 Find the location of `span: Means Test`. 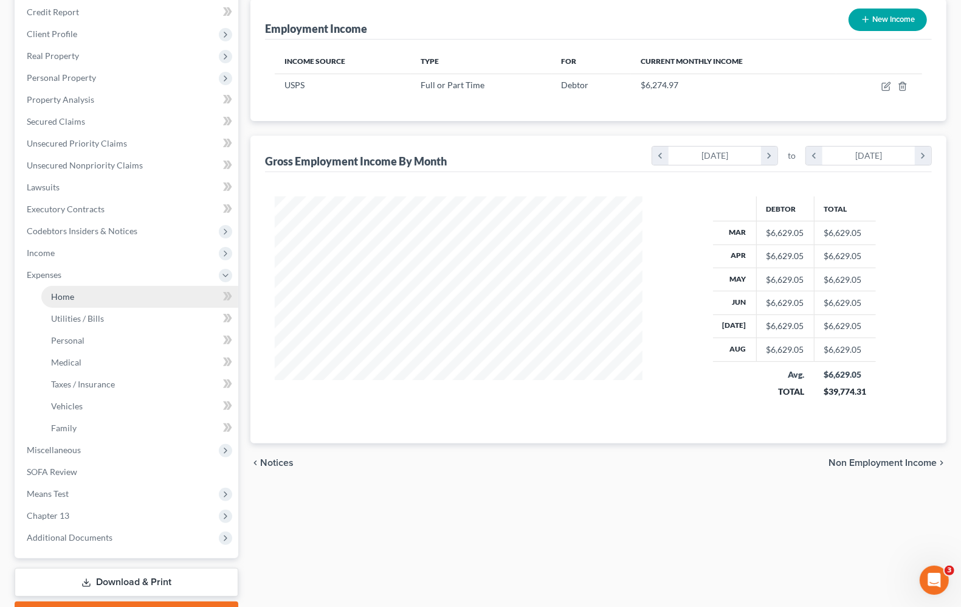

span: Means Test is located at coordinates (47, 493).